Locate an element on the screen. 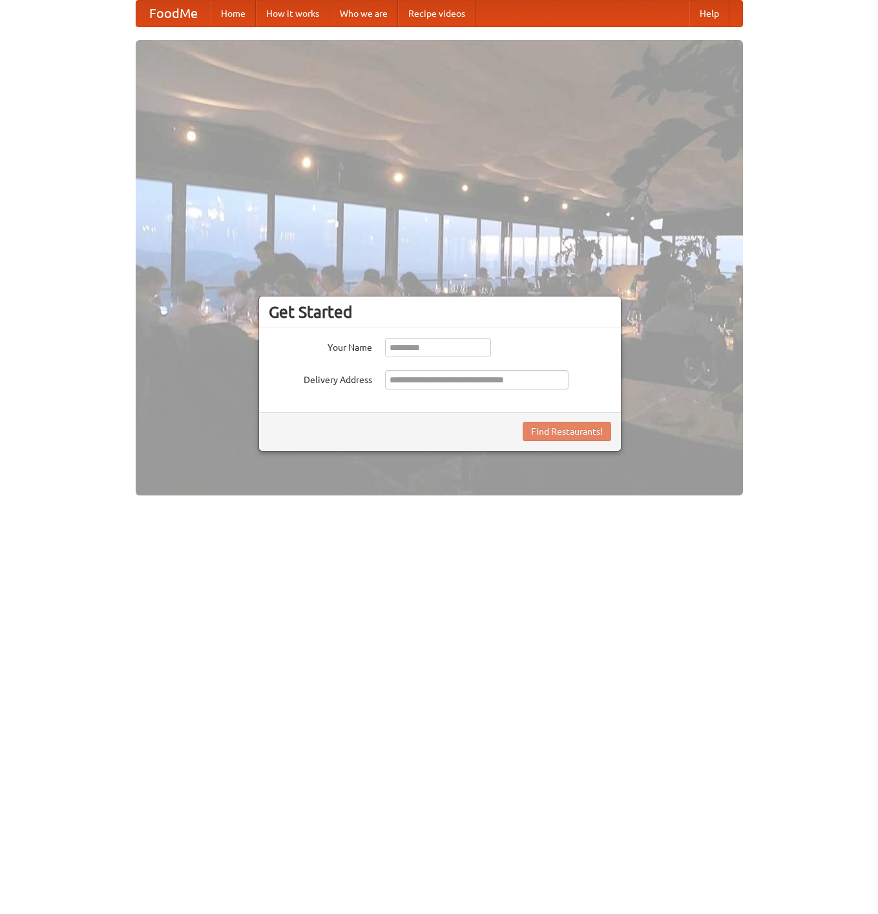 The height and width of the screenshot is (914, 878). label: Your Name is located at coordinates (320, 346).